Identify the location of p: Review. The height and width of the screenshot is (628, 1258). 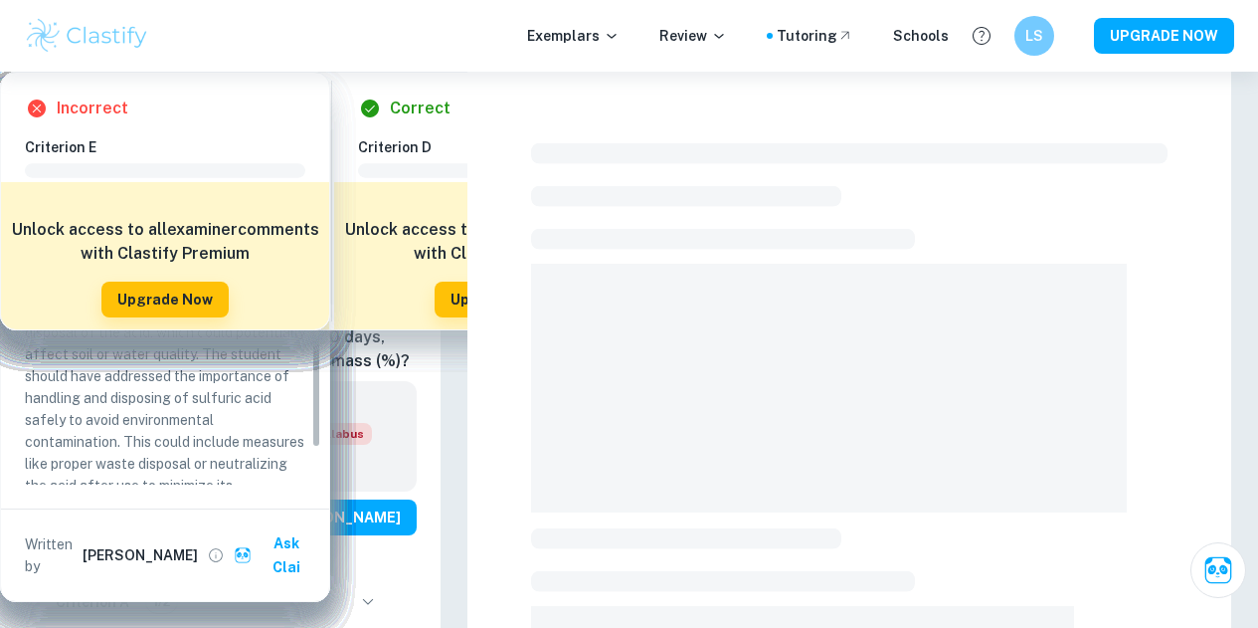
(693, 36).